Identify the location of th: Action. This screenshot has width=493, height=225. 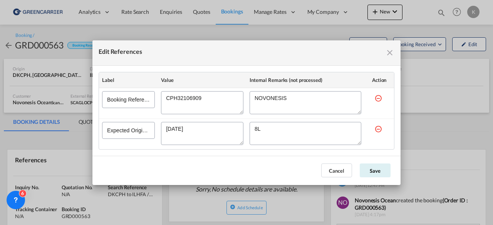
(379, 80).